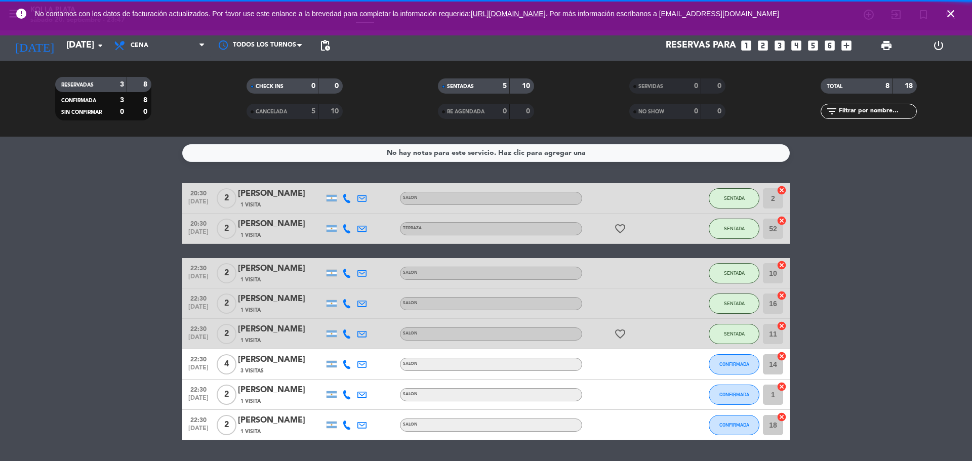 This screenshot has width=972, height=461. I want to click on span: Reservas para, so click(700, 46).